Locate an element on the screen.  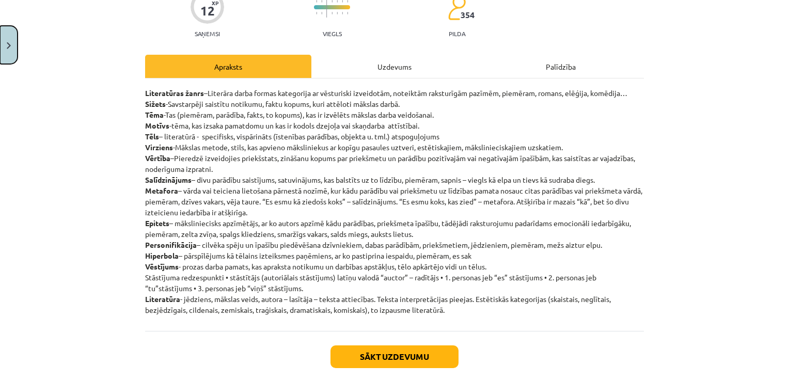
button: Sākt uzdevumu is located at coordinates (394, 357).